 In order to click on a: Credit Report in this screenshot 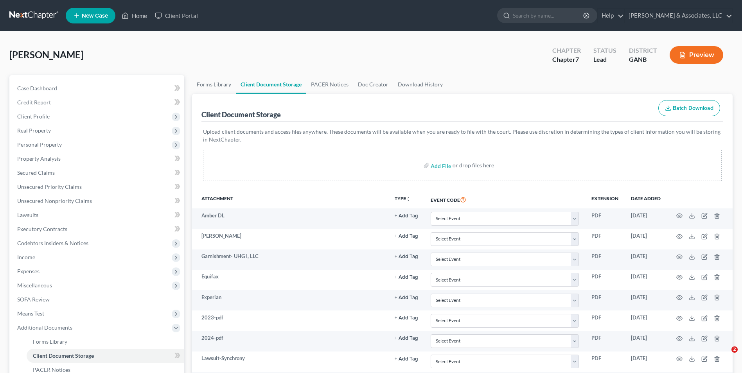, I will do `click(97, 103)`.